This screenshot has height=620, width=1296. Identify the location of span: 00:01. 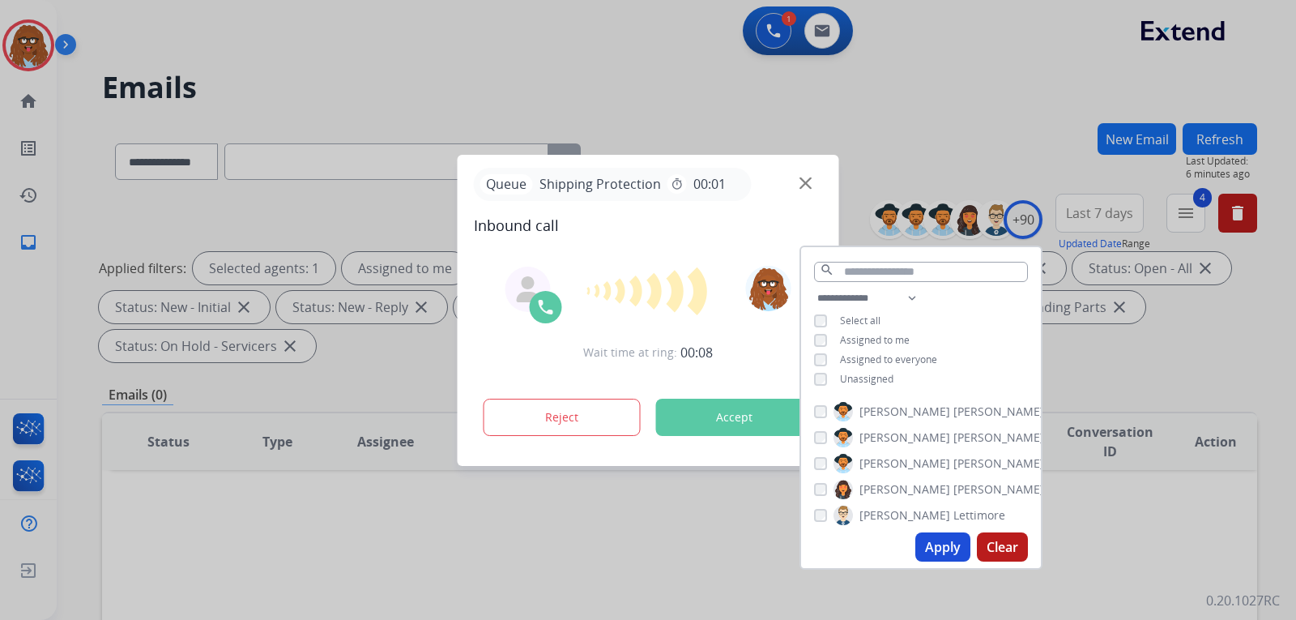
(709, 184).